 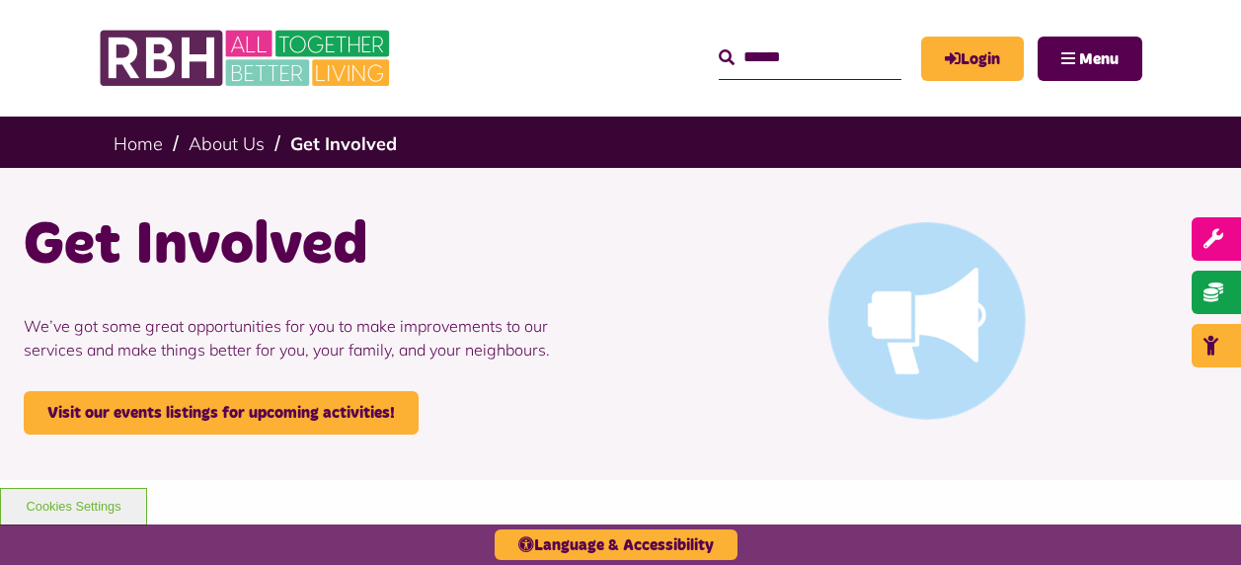 What do you see at coordinates (315, 246) in the screenshot?
I see `h1: Get Involved` at bounding box center [315, 246].